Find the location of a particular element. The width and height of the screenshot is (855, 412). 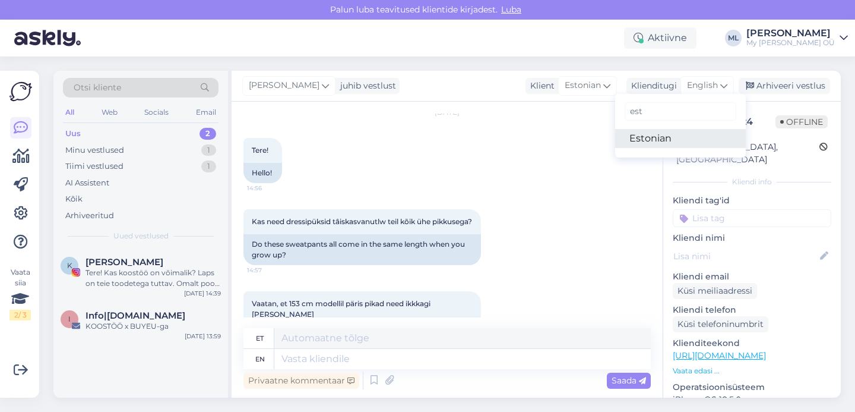

div: Küsi telefoninumbrit is located at coordinates (720, 324).